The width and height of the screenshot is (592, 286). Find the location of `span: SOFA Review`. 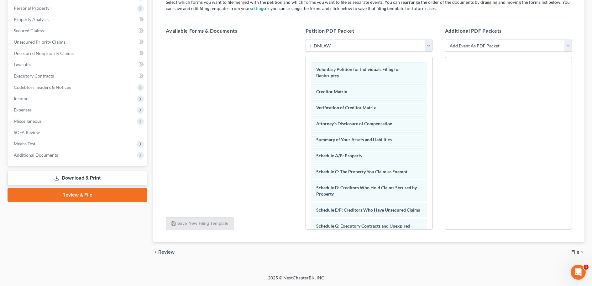

span: SOFA Review is located at coordinates (27, 132).